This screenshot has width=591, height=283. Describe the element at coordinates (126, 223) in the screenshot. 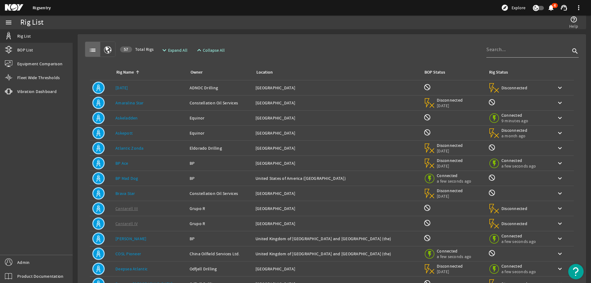

I see `a: Cantarell IV` at that location.